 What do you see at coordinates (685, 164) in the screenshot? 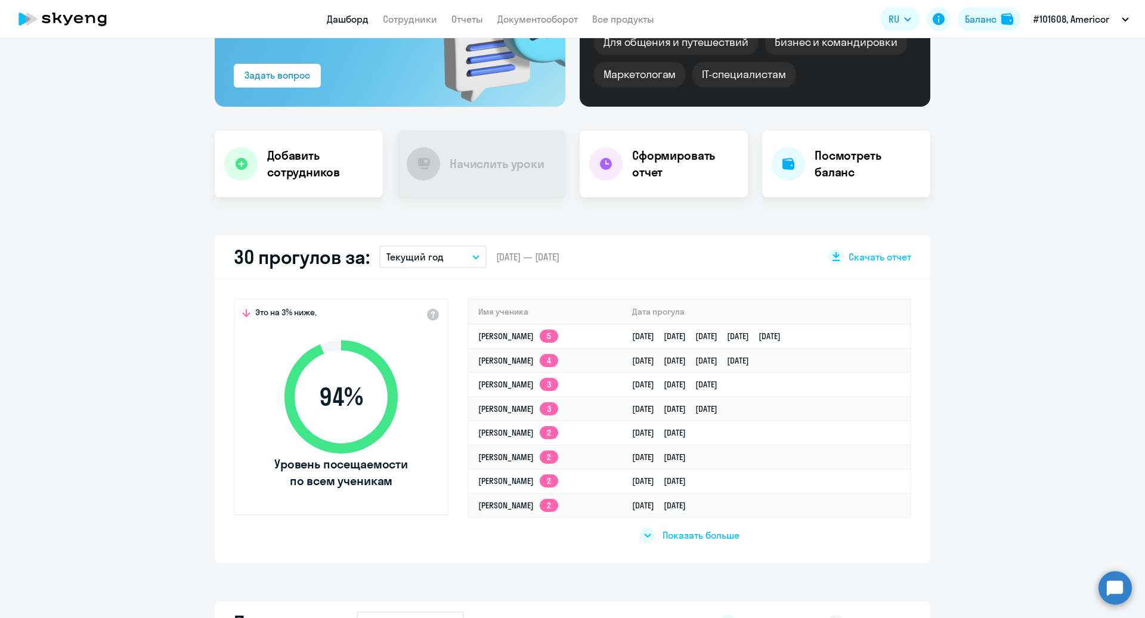
I see `h4: Сформировать отчет` at bounding box center [685, 164].